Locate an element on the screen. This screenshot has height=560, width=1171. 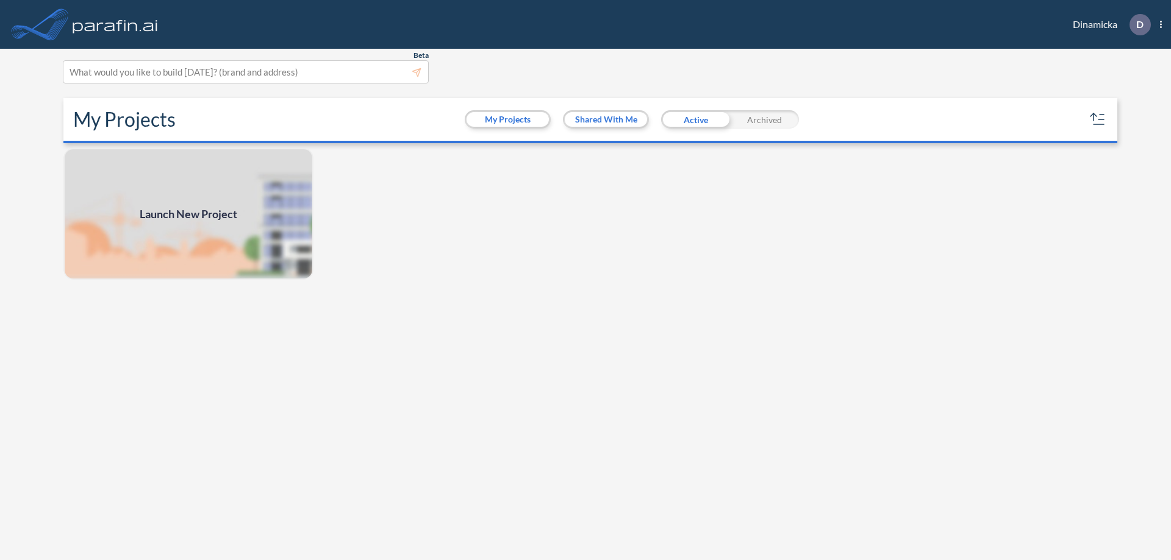
p: D is located at coordinates (1140, 24).